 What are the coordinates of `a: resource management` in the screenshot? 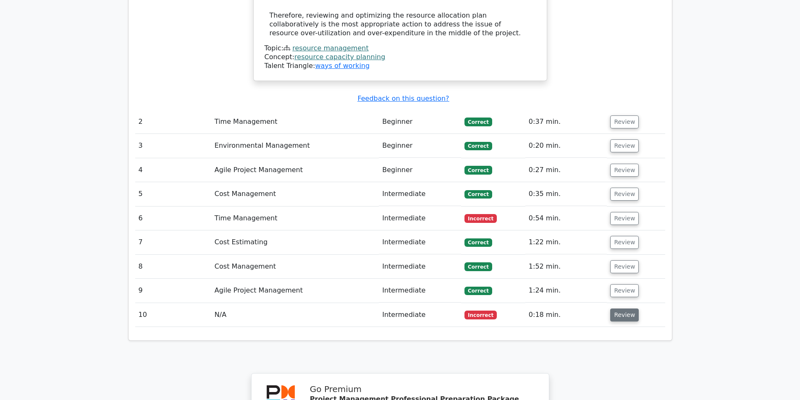 It's located at (330, 48).